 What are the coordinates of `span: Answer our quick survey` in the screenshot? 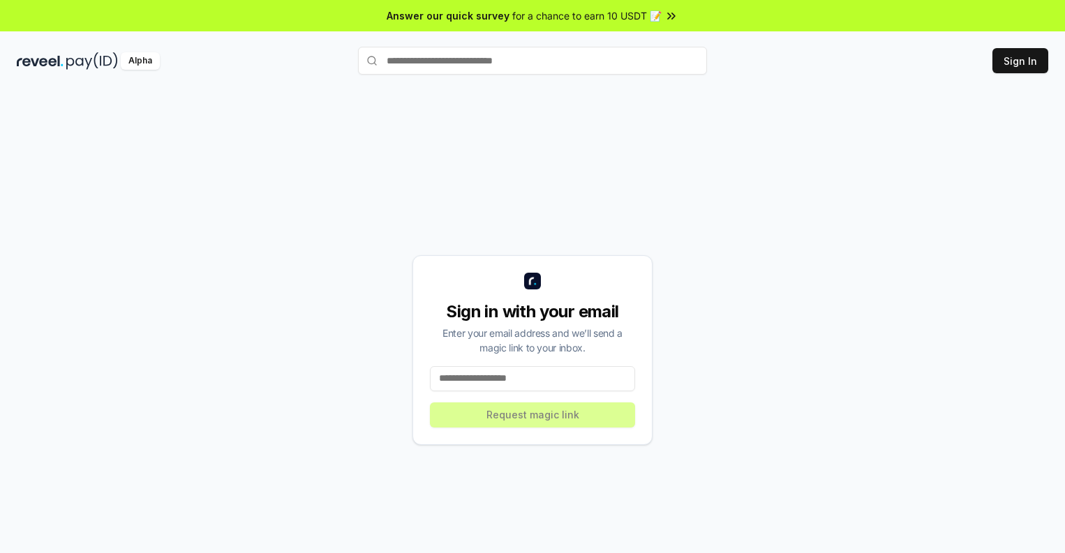 It's located at (448, 15).